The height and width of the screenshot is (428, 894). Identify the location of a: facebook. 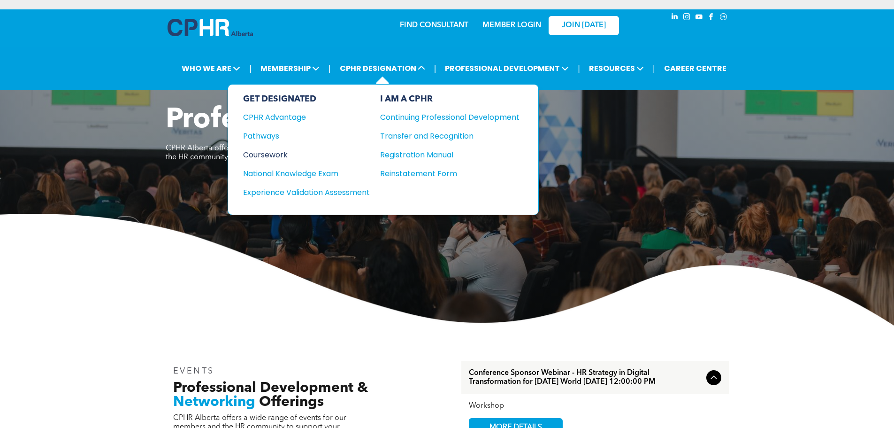
(712, 18).